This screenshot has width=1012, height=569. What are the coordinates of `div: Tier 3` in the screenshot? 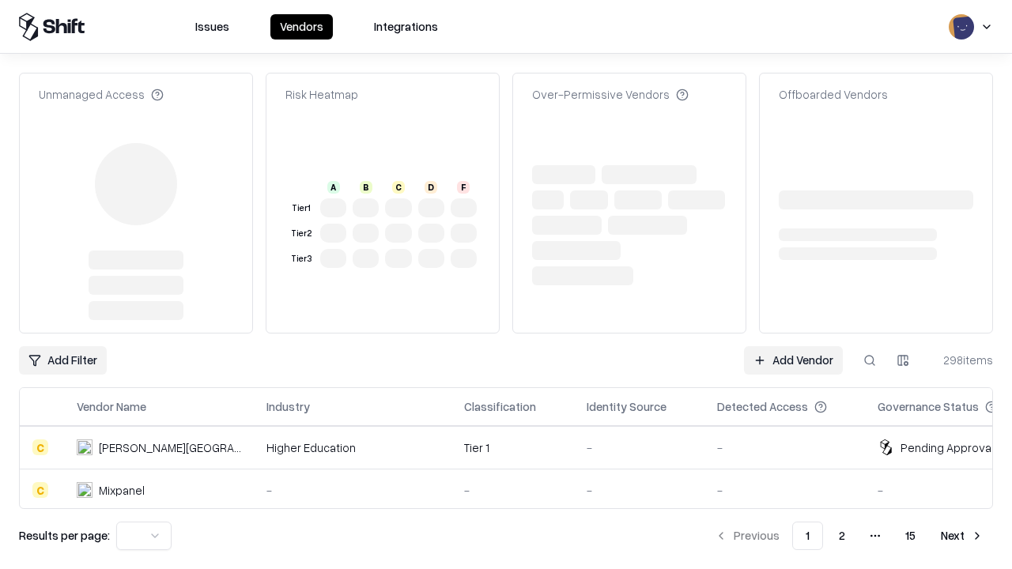 It's located at (301, 259).